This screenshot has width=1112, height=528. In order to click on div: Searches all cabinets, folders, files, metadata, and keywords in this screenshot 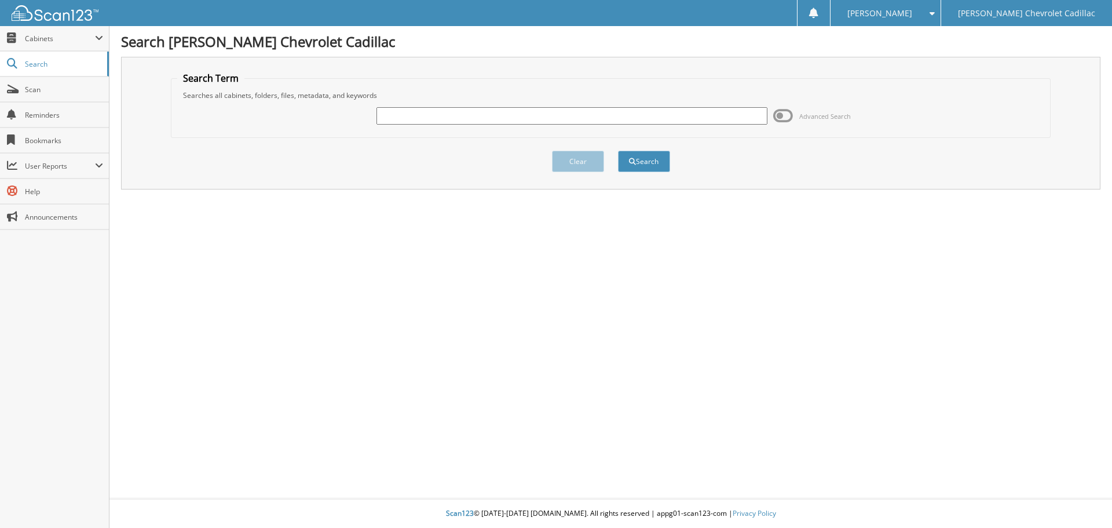, I will do `click(611, 95)`.